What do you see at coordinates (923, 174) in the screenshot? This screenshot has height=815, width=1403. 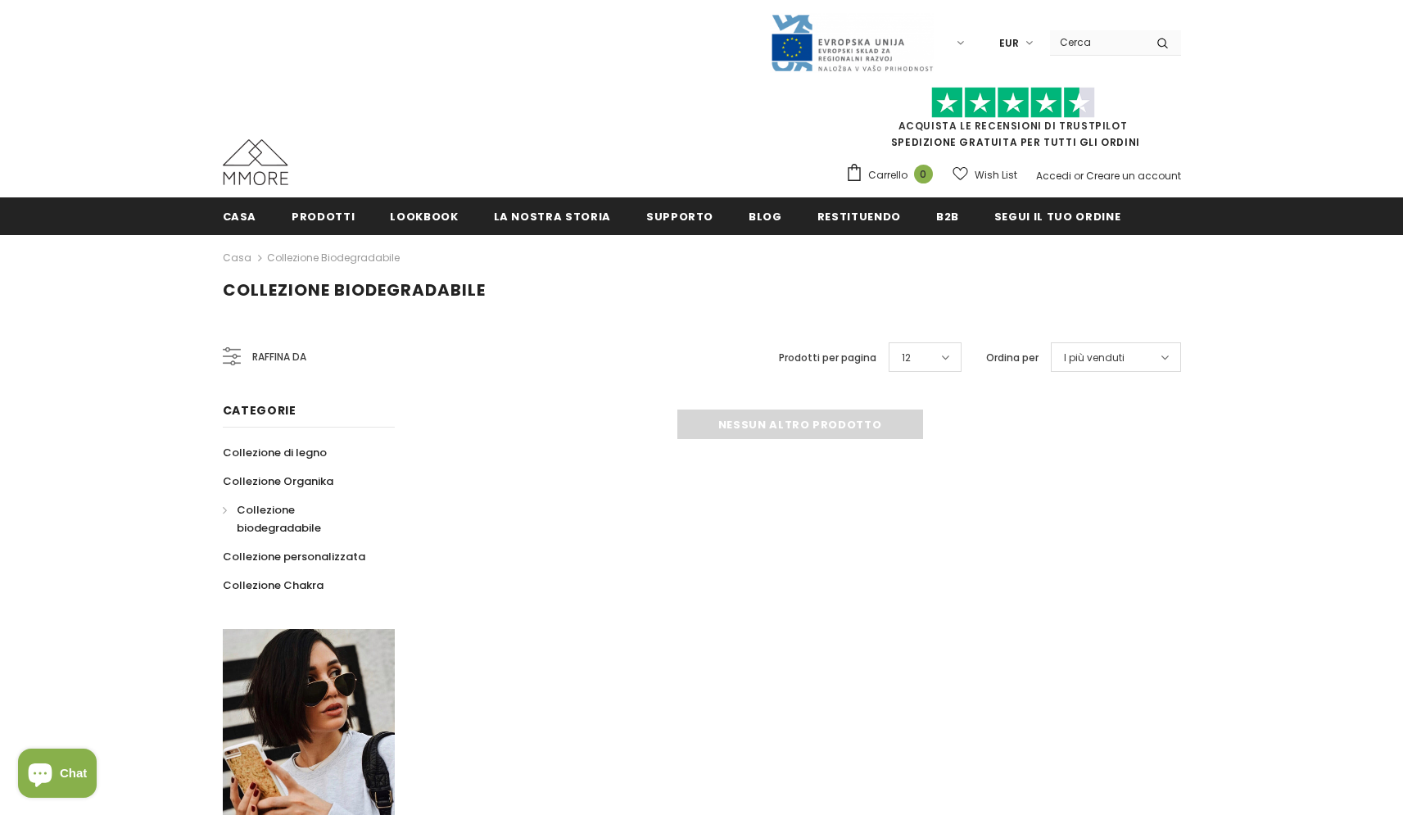 I see `span: 0` at bounding box center [923, 174].